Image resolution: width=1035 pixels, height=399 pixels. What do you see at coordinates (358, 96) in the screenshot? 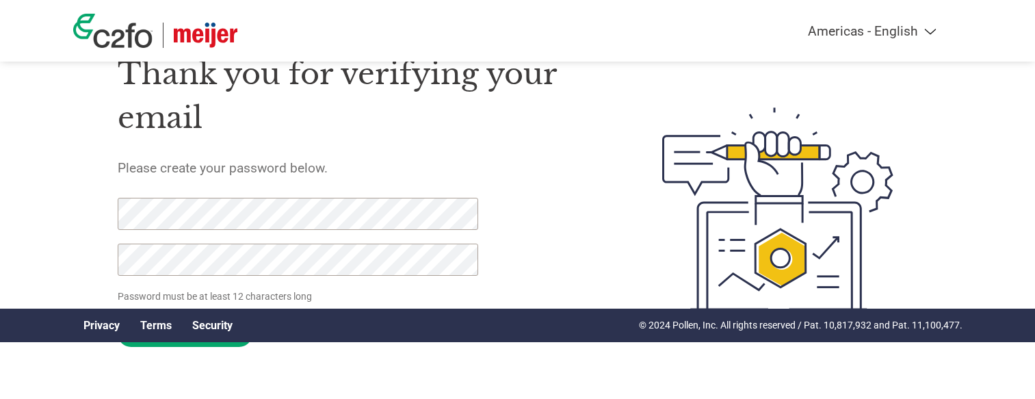
I see `h1: Thank you for verifying your email` at bounding box center [358, 96].